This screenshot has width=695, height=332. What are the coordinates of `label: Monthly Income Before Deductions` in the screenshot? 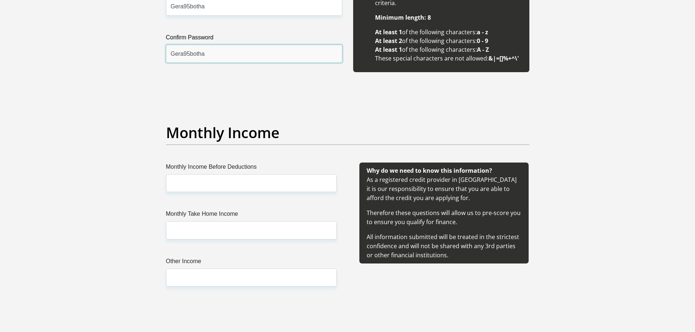 It's located at (251, 169).